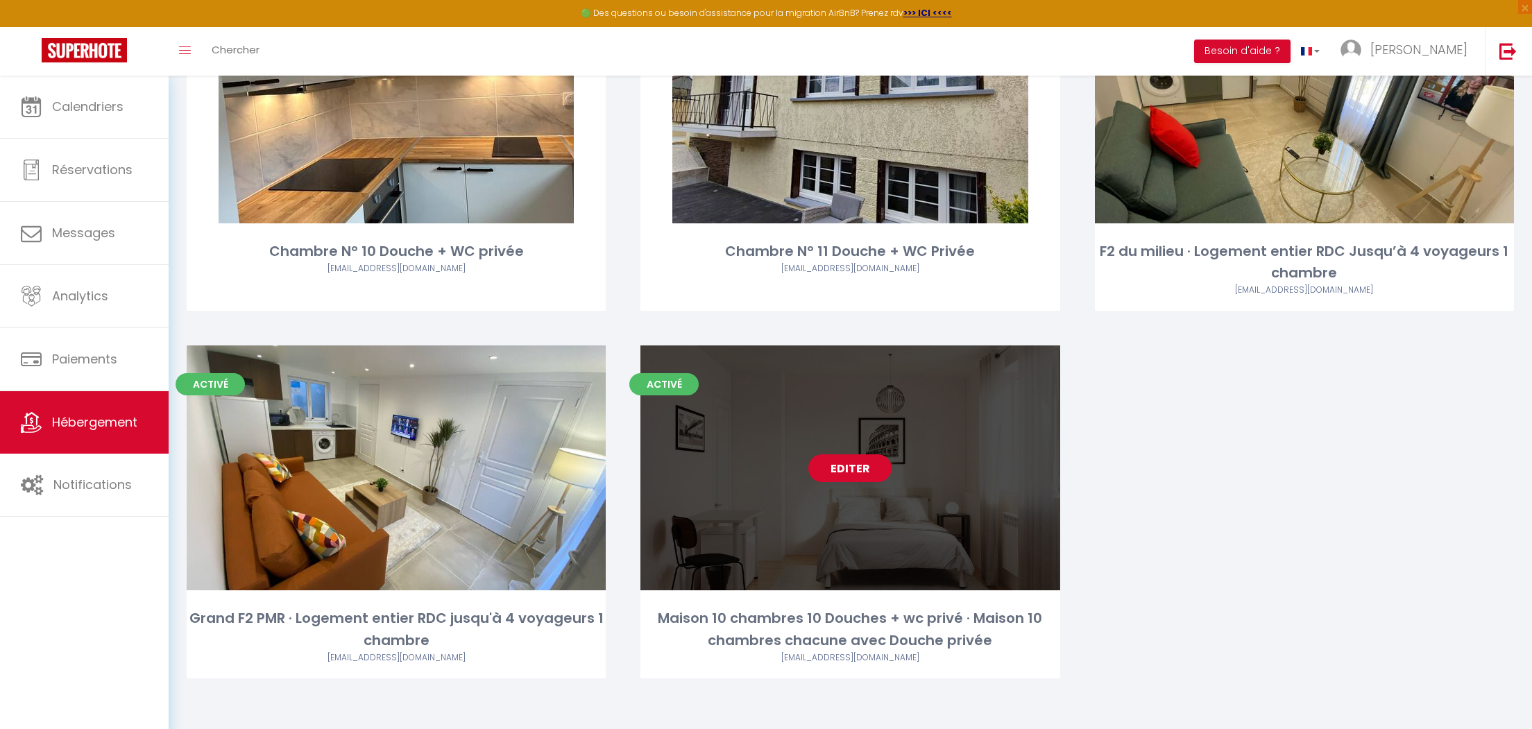  Describe the element at coordinates (396, 251) in the screenshot. I see `div: Chambre N° 10 Douche + WC privée` at that location.